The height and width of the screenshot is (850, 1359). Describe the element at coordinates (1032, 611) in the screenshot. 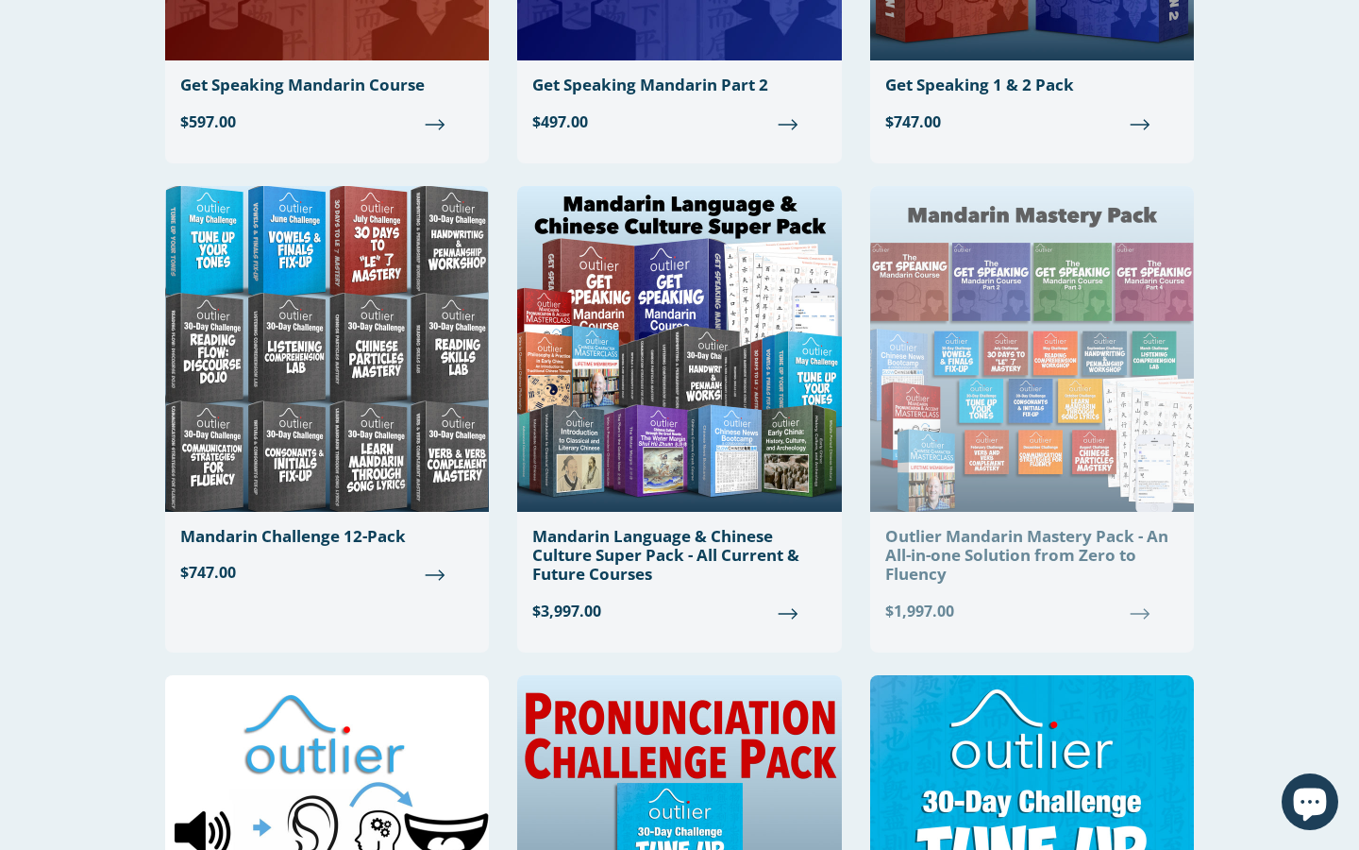

I see `span: $1,997.00` at that location.